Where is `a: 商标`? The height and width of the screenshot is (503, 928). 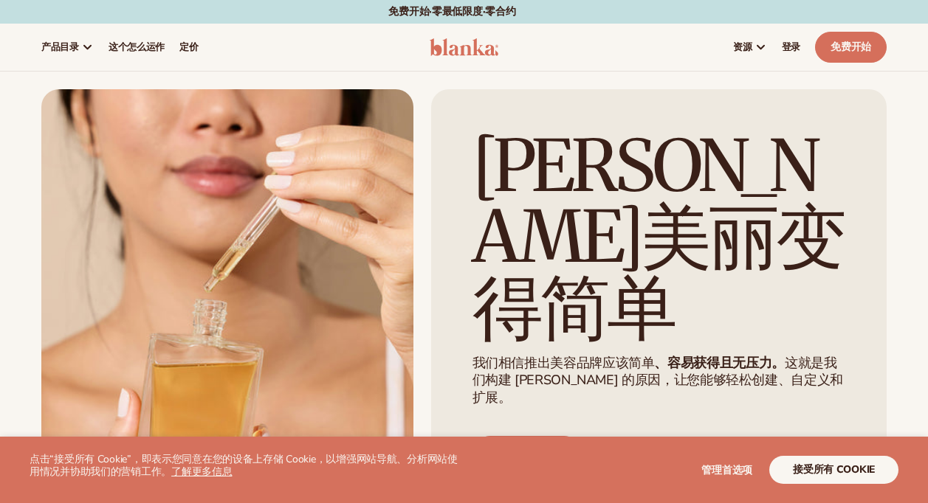 a: 商标 is located at coordinates (464, 47).